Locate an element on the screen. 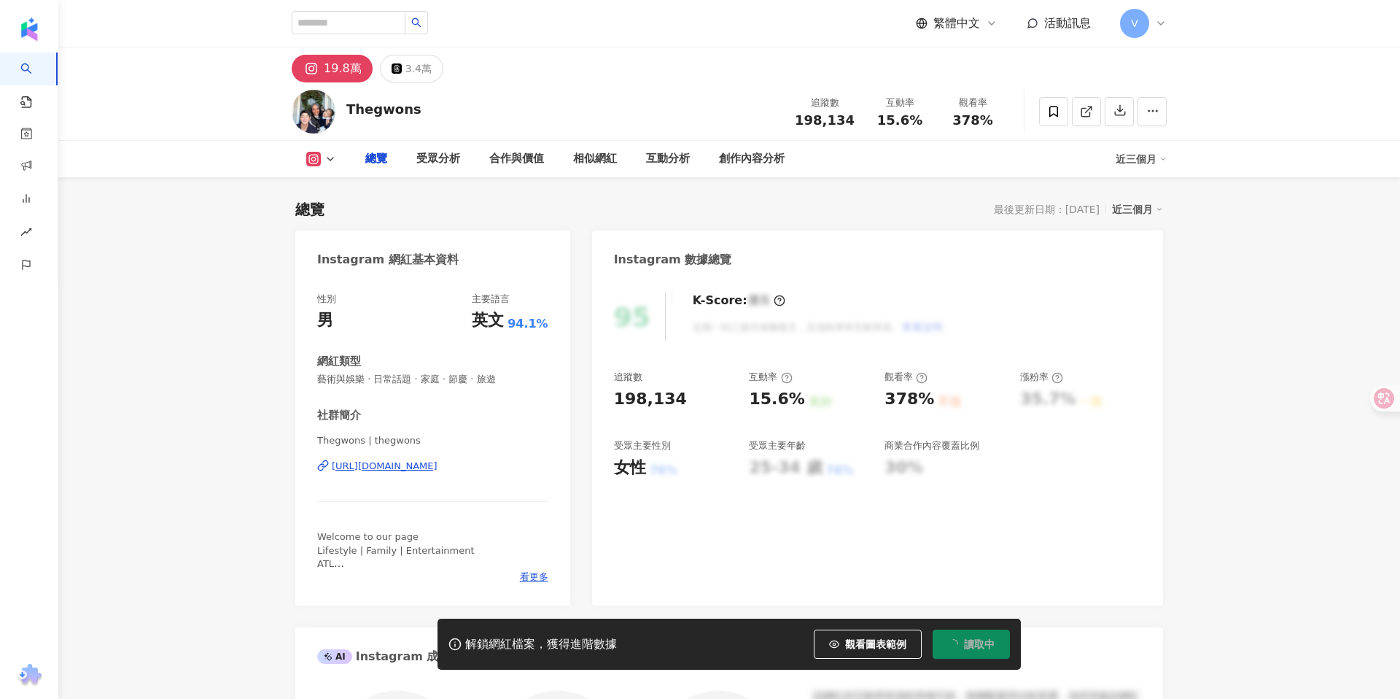 This screenshot has width=1400, height=699. div: Thegwons is located at coordinates (384, 109).